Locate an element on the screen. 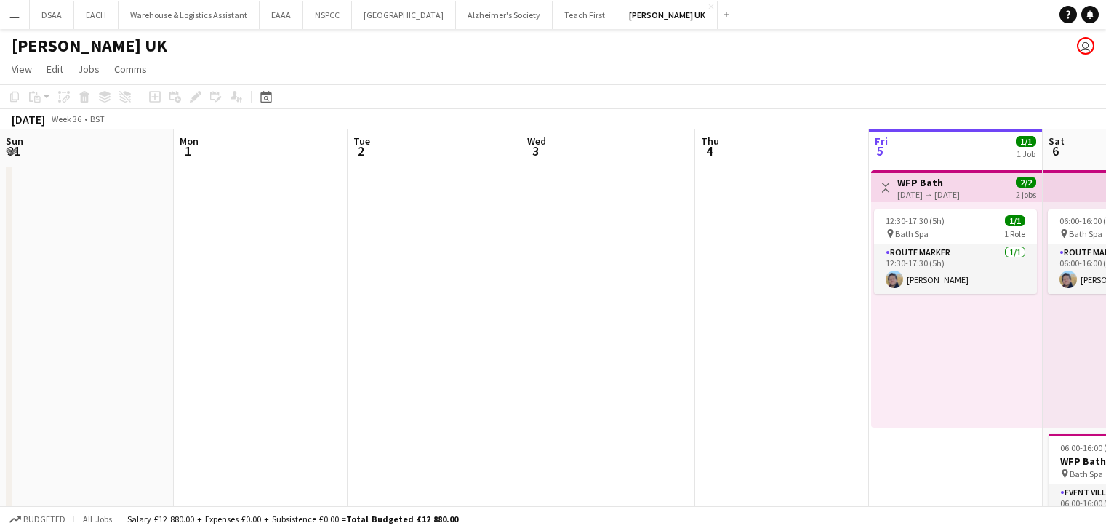 The width and height of the screenshot is (1106, 531). span: Wed is located at coordinates (537, 141).